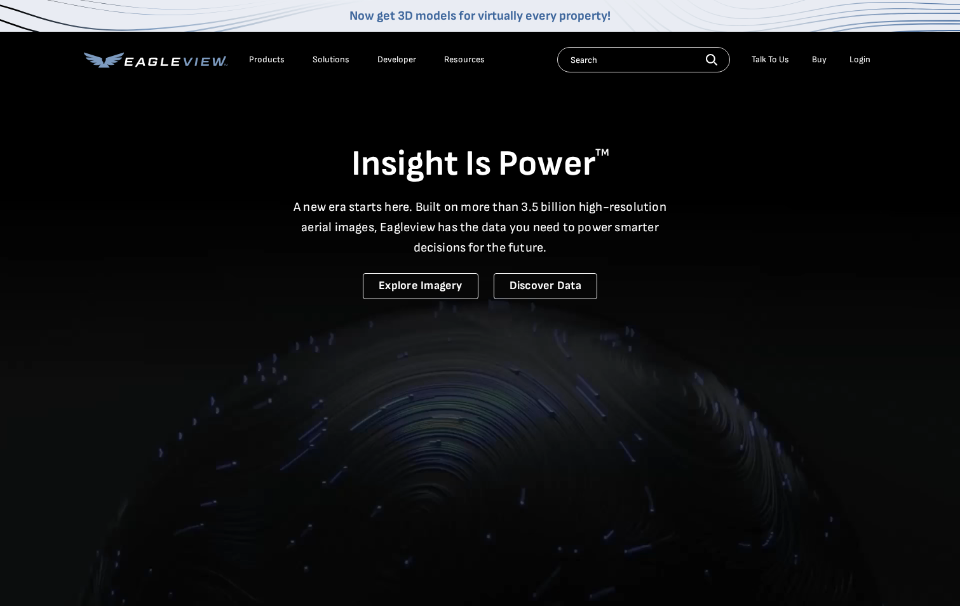 The image size is (960, 606). Describe the element at coordinates (770, 60) in the screenshot. I see `div: Talk To Us` at that location.